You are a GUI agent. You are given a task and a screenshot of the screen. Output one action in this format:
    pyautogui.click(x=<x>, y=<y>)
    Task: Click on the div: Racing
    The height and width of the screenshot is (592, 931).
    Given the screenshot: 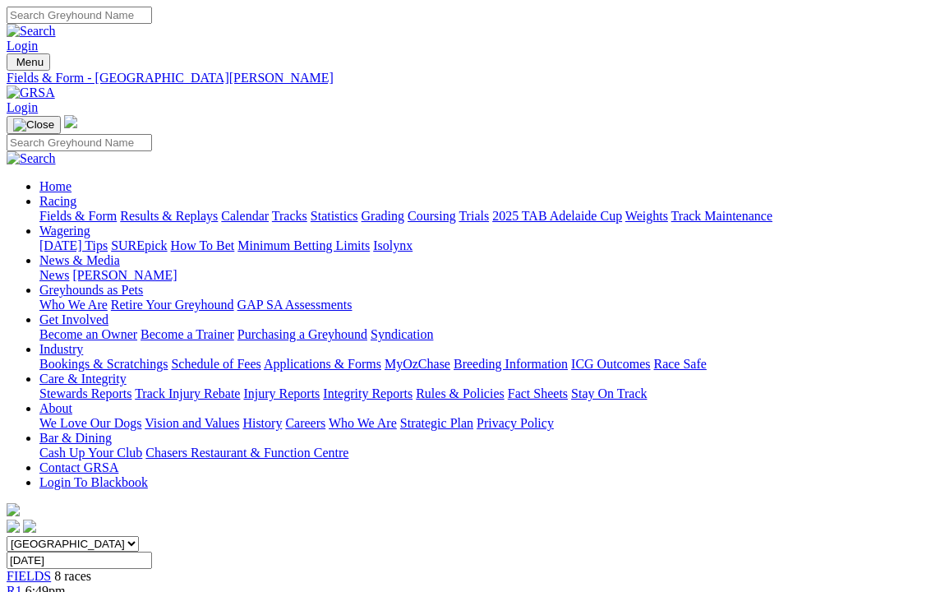 What is the action you would take?
    pyautogui.click(x=482, y=216)
    